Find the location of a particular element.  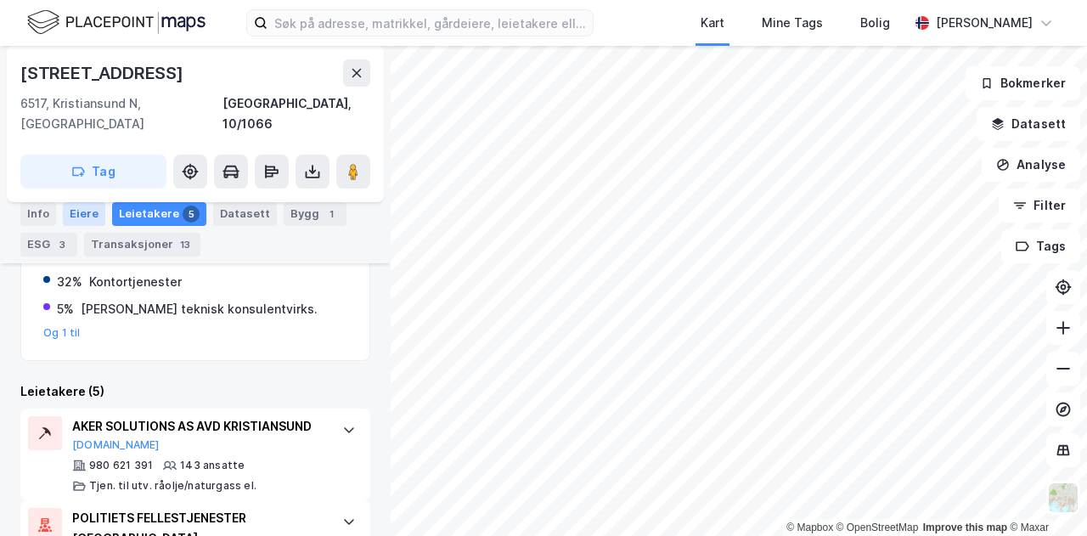

div: Kontortjenester is located at coordinates (135, 282).